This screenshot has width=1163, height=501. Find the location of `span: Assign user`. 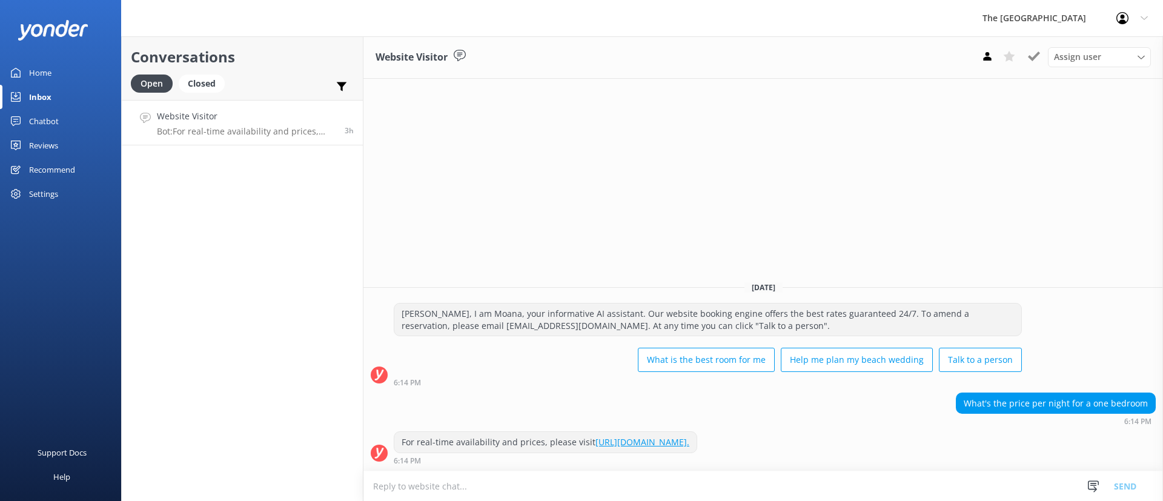

span: Assign user is located at coordinates (1078, 57).